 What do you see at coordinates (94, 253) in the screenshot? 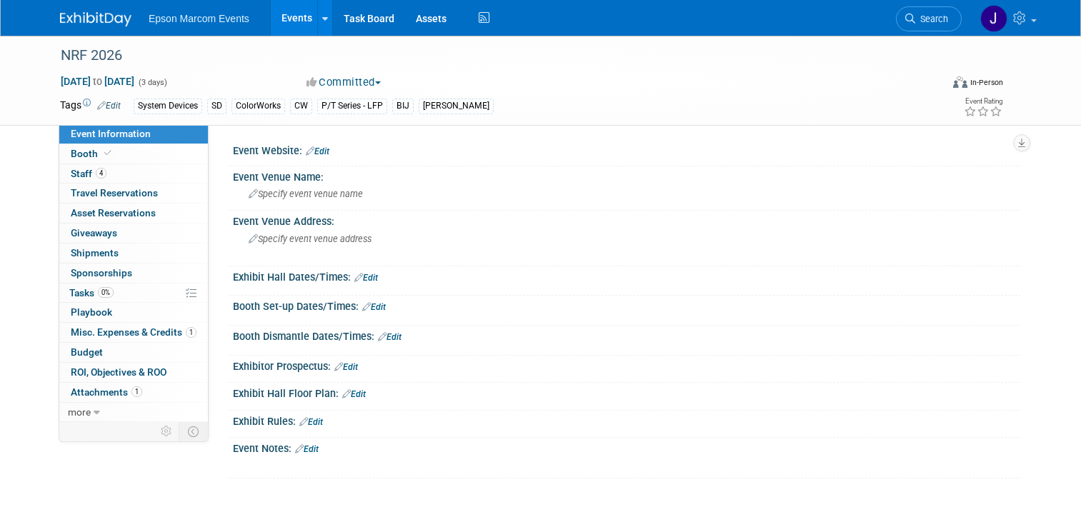
I see `span: Shipments` at bounding box center [94, 253].